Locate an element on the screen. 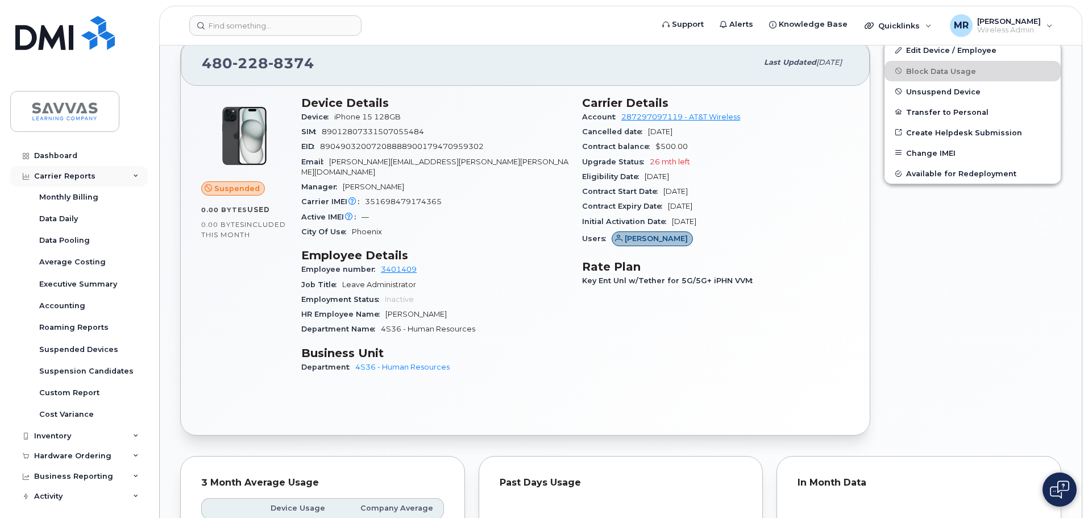  a: Create Helpdesk Submission is located at coordinates (972, 132).